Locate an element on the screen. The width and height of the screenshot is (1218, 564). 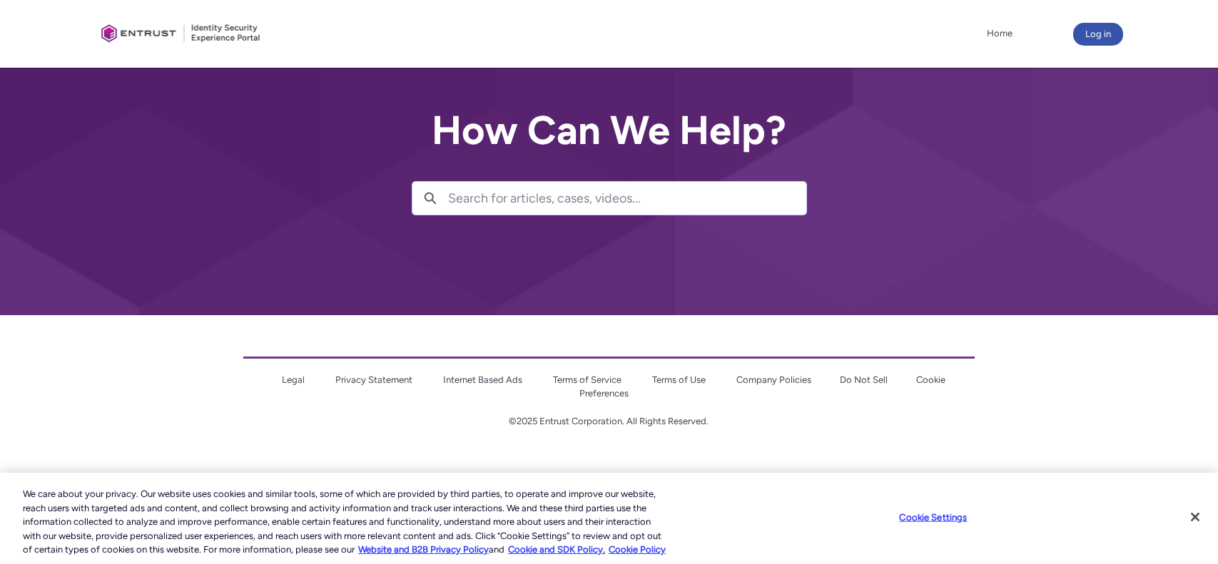
a: Internet Based Ads is located at coordinates (482, 380).